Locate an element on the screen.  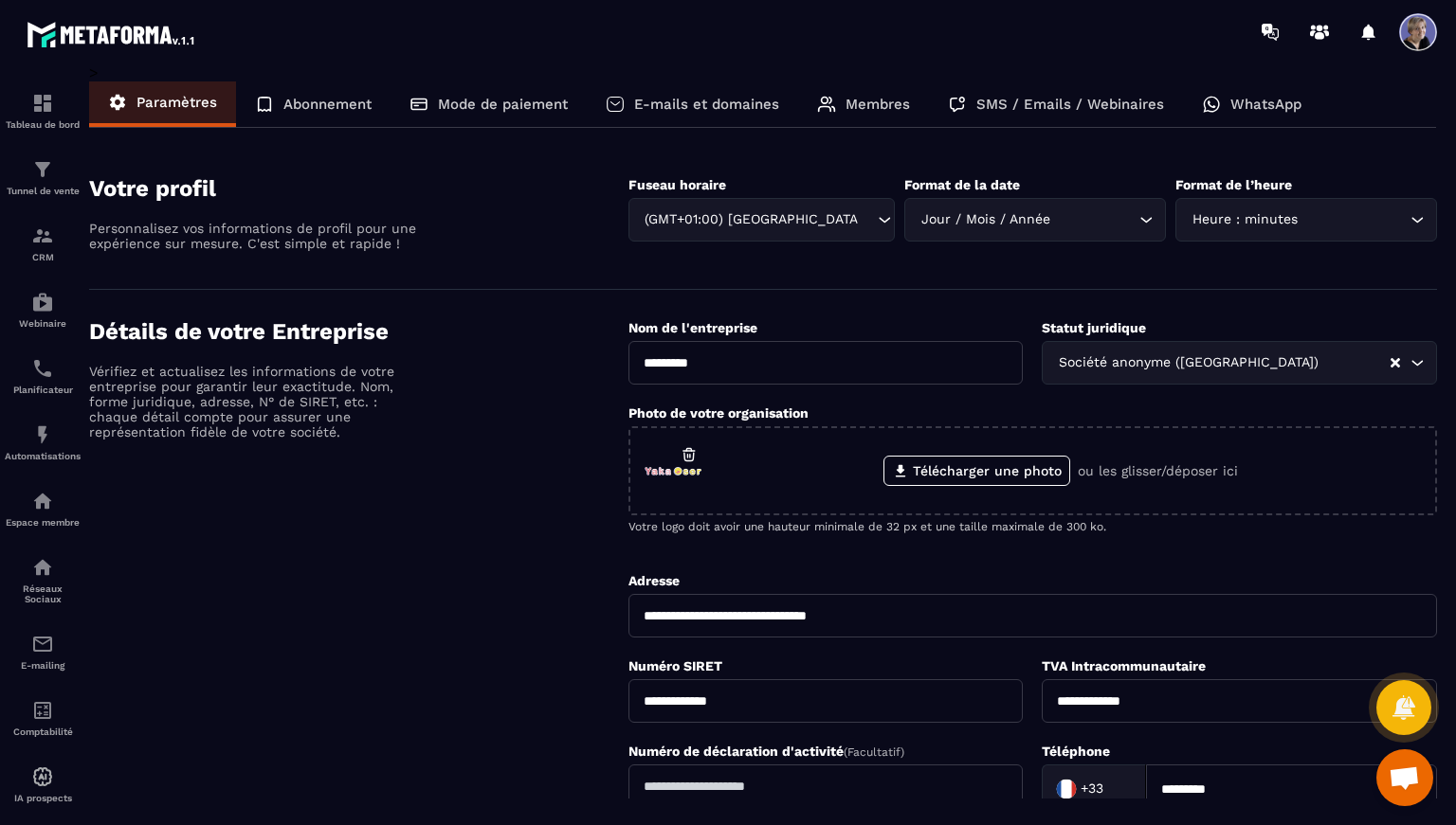
label: Numéro SIRET is located at coordinates (674, 666).